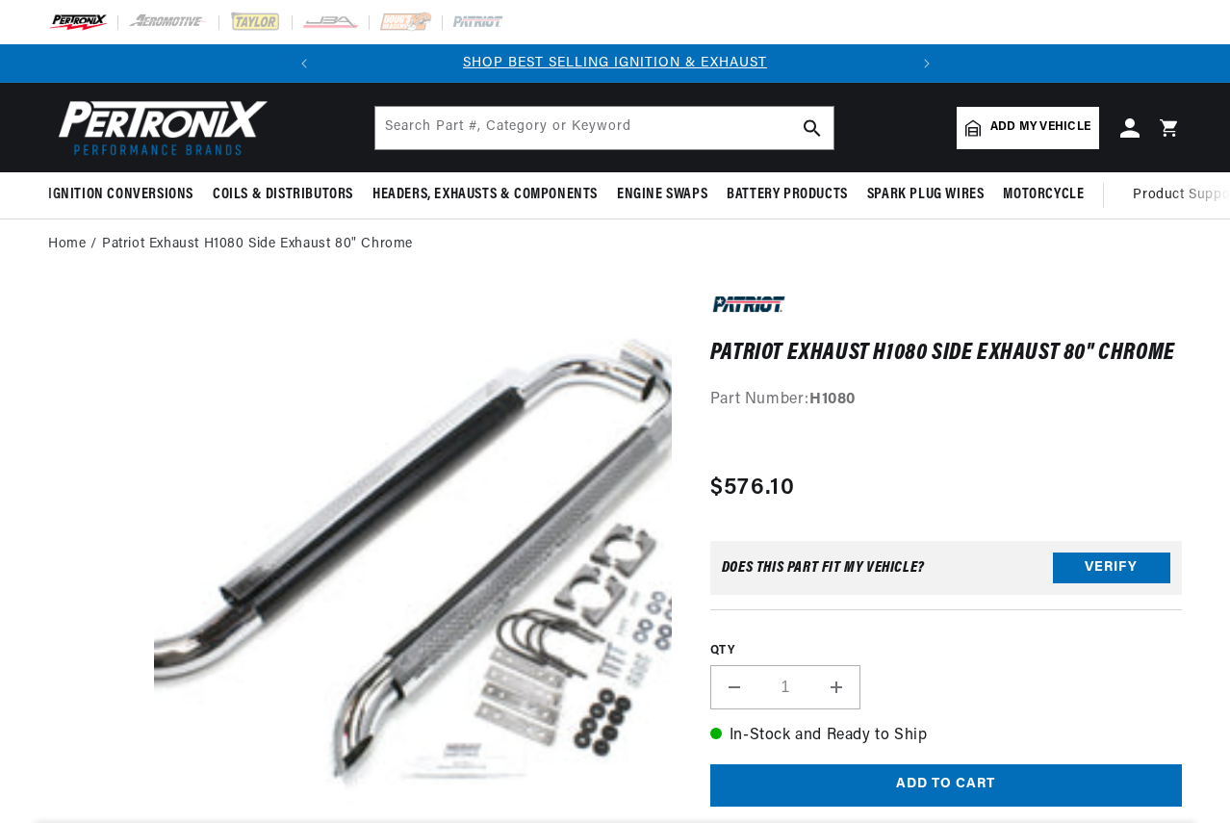  Describe the element at coordinates (1043, 194) in the screenshot. I see `summary: Motorcycle` at that location.